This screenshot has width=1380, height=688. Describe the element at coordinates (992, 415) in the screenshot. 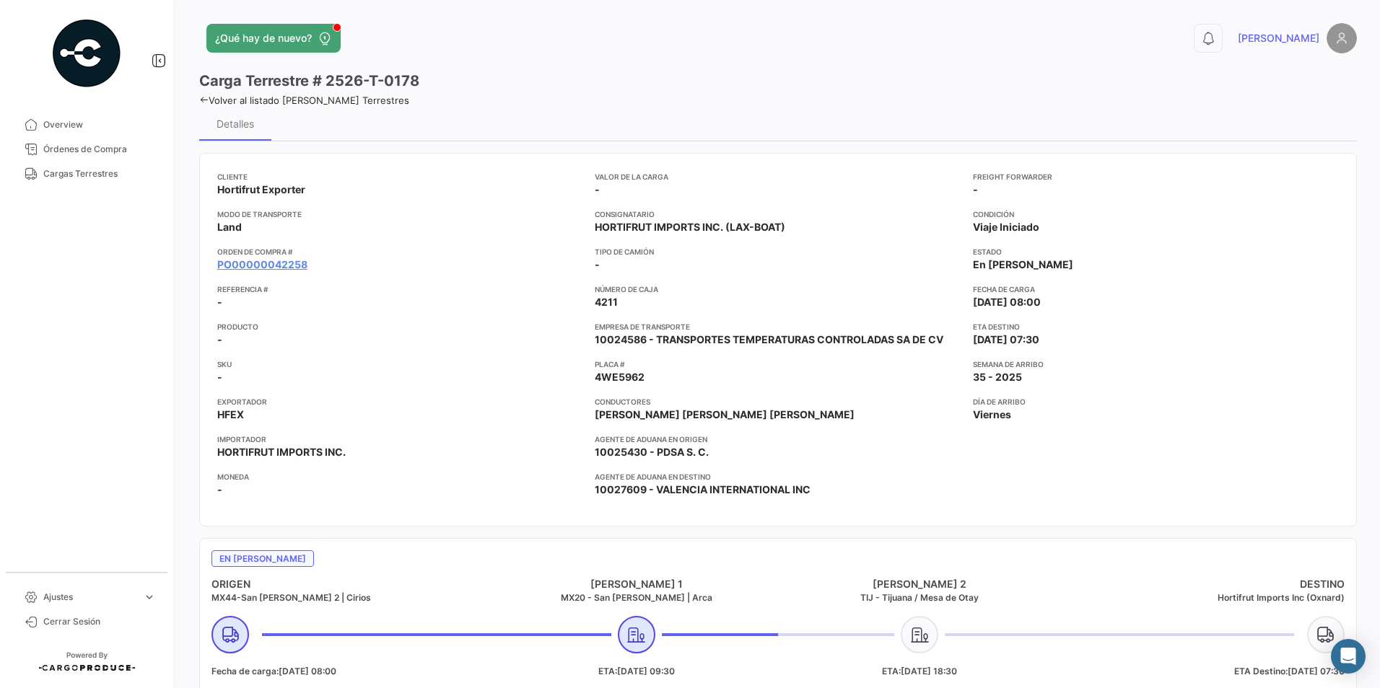

I see `span: Viernes` at that location.